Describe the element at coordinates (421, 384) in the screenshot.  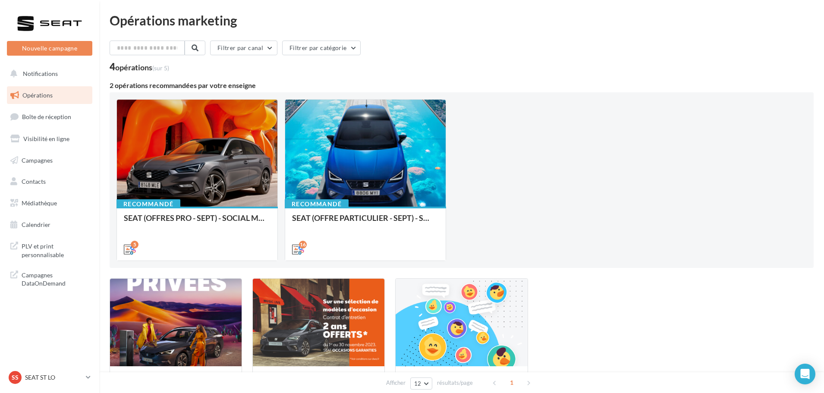
I see `button: 12` at that location.